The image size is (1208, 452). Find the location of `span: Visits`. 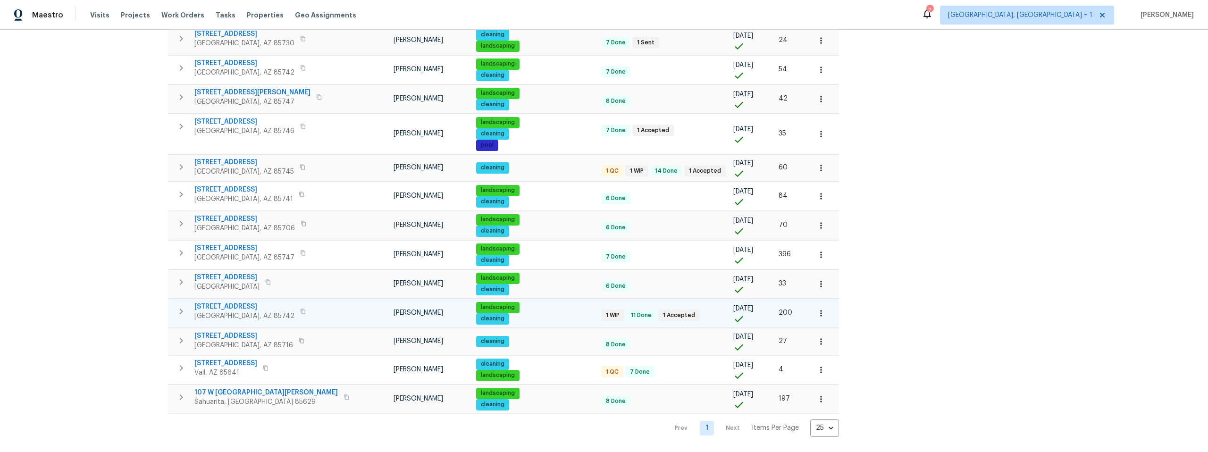

span: Visits is located at coordinates (100, 15).